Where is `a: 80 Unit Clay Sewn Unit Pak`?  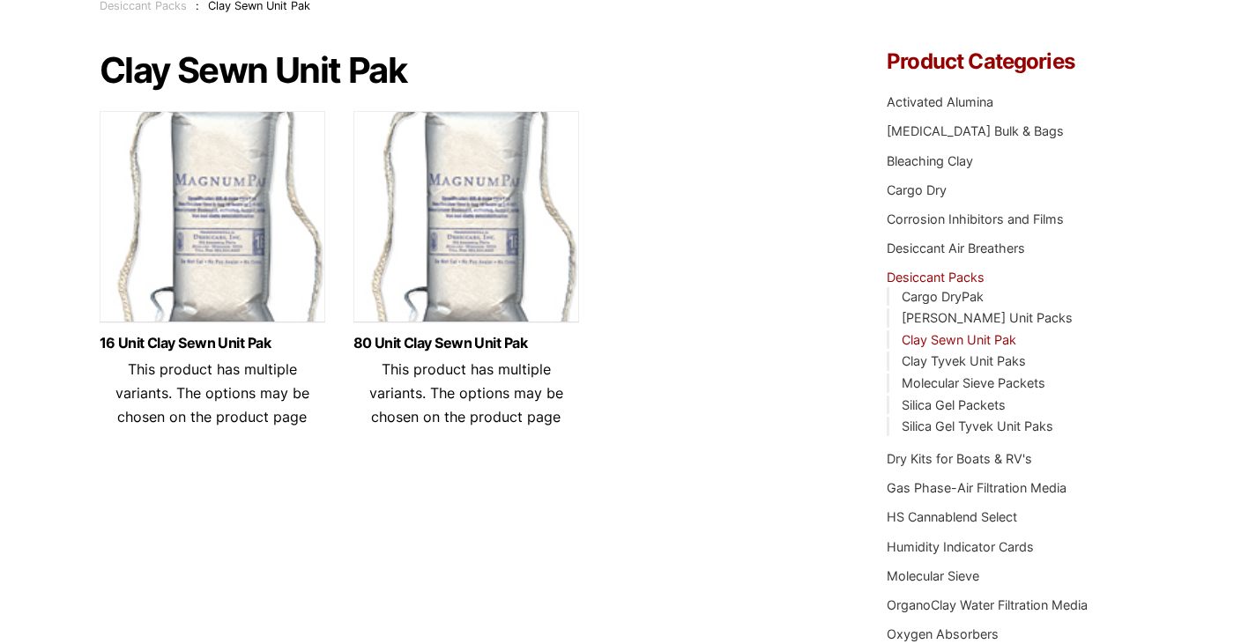
a: 80 Unit Clay Sewn Unit Pak is located at coordinates (466, 343).